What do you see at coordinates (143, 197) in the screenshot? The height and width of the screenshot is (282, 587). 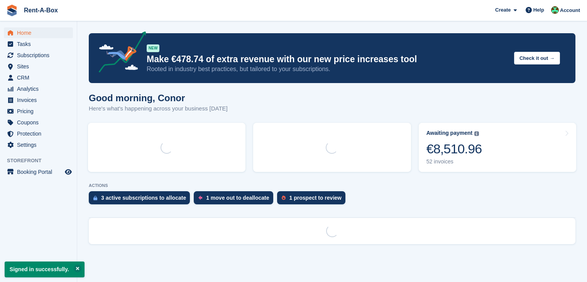 I see `div: 3 active subscriptions to allocate` at bounding box center [143, 197].